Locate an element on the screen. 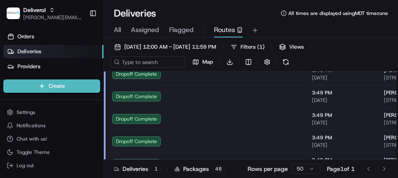  span: All is located at coordinates (117, 30).